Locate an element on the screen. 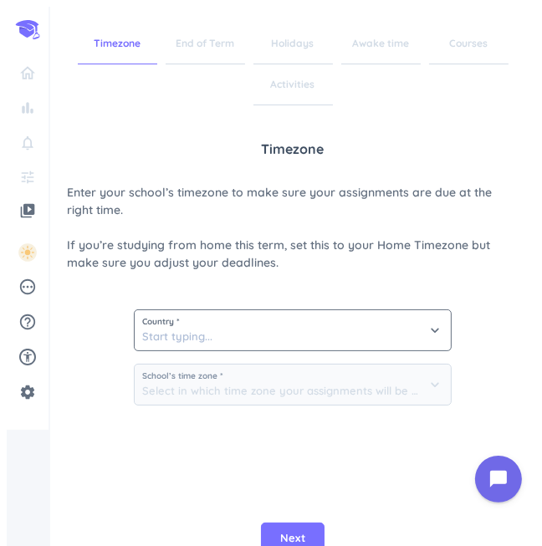  span: Country * is located at coordinates (293, 322).